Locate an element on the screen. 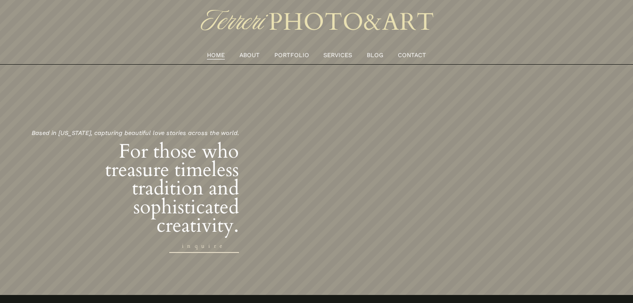  a: HOME is located at coordinates (216, 55).